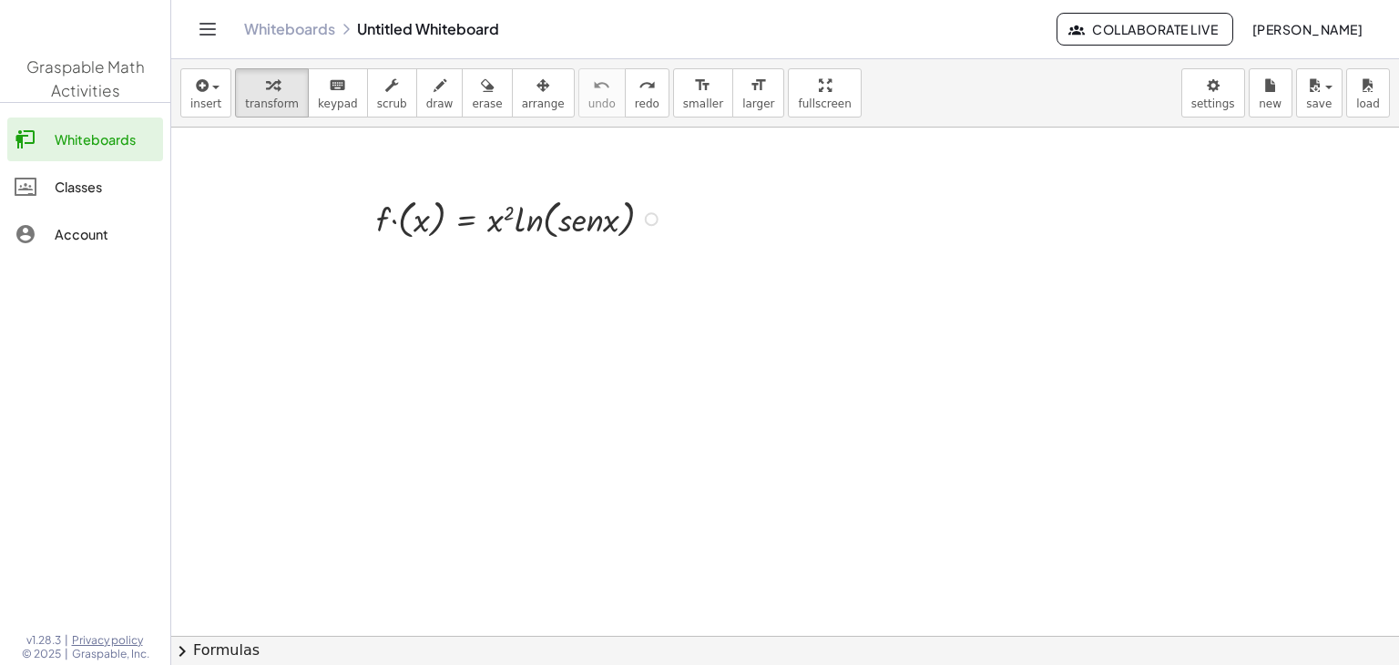 Image resolution: width=1399 pixels, height=665 pixels. I want to click on span: redo, so click(647, 104).